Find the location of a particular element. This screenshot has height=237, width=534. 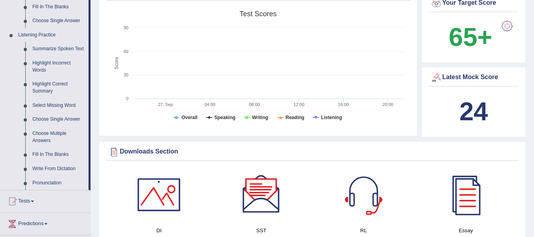

tspan: Score is located at coordinates (117, 63).